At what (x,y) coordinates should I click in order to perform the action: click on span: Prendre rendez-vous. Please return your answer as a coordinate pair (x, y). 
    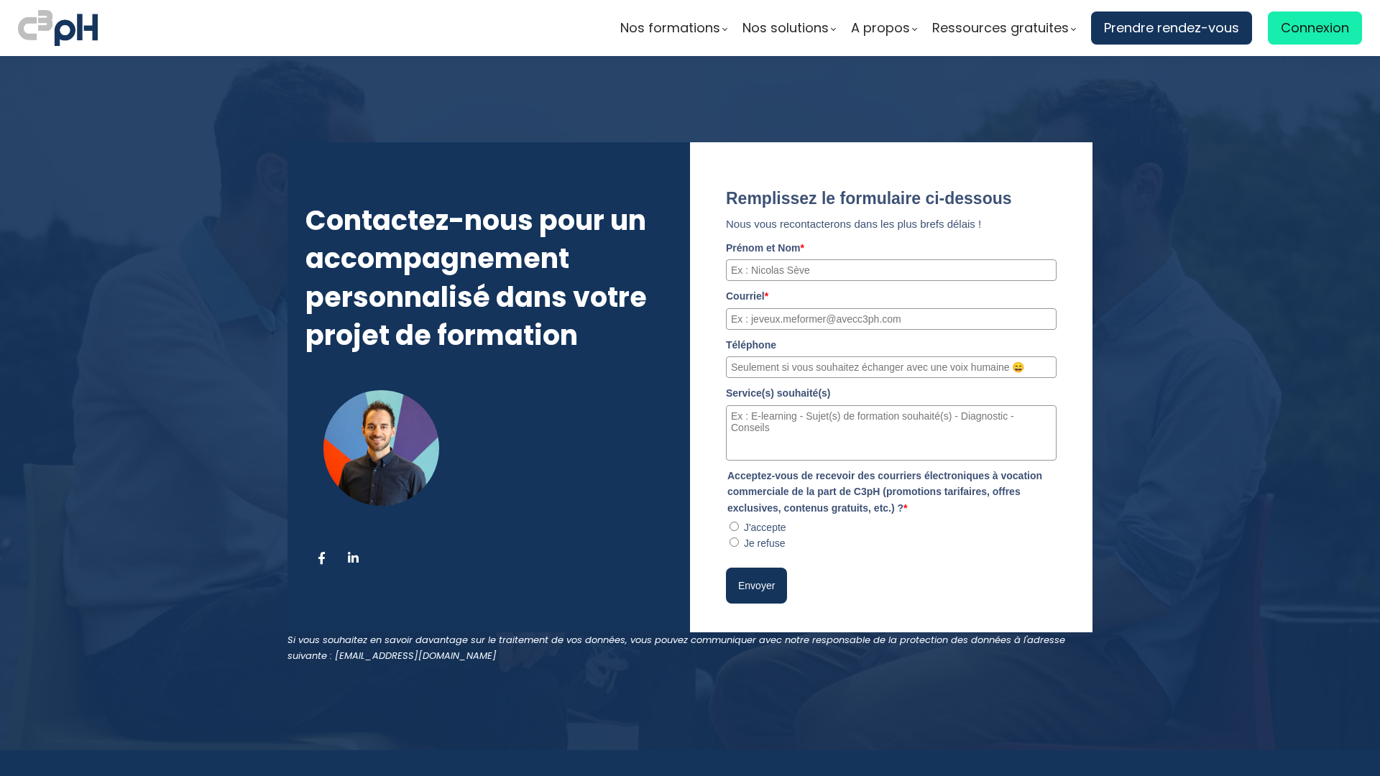
    Looking at the image, I should click on (1171, 28).